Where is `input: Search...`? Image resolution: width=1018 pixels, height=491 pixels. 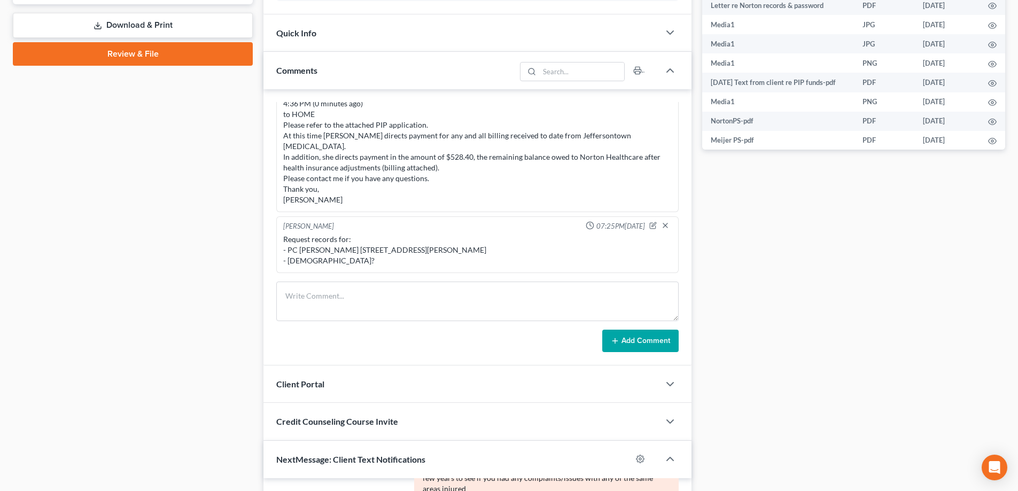
input: Search... is located at coordinates (582, 72).